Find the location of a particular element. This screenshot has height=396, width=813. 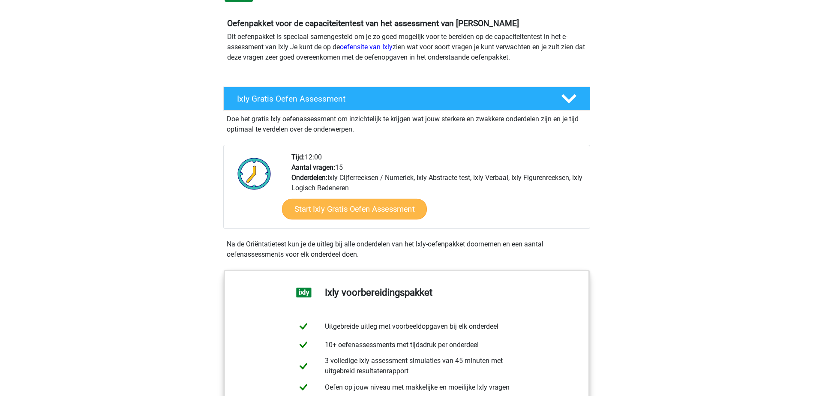

div: Na de Oriëntatietest kun je de uitleg bij alle onderdelen van het Ixly-oefenpakket doornemen en e... is located at coordinates (407, 250).